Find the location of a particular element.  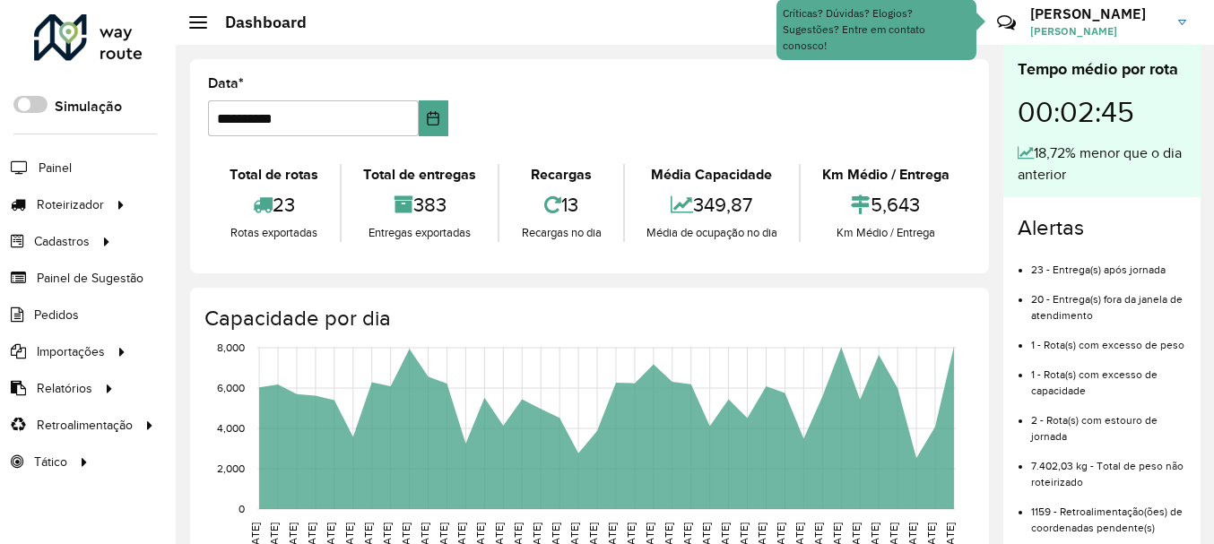

text: 2,000 is located at coordinates (230, 468).